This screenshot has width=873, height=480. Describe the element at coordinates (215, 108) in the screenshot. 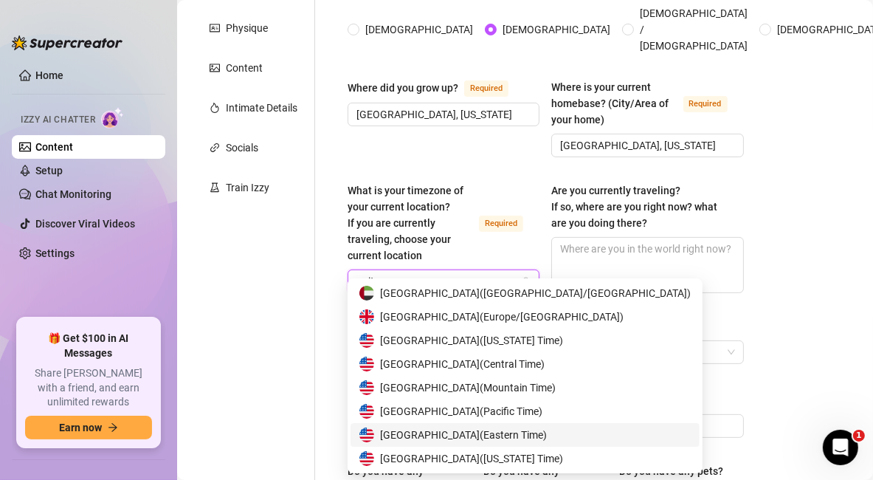

I see `span: fire` at that location.